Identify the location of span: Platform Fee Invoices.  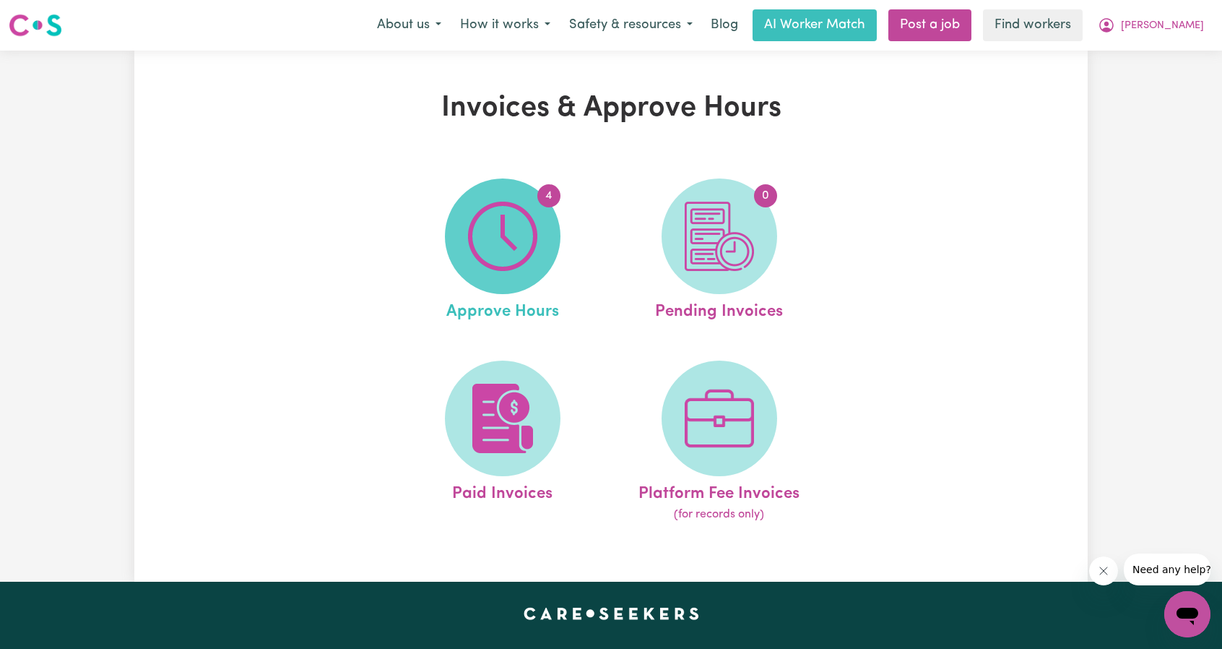
(719, 491).